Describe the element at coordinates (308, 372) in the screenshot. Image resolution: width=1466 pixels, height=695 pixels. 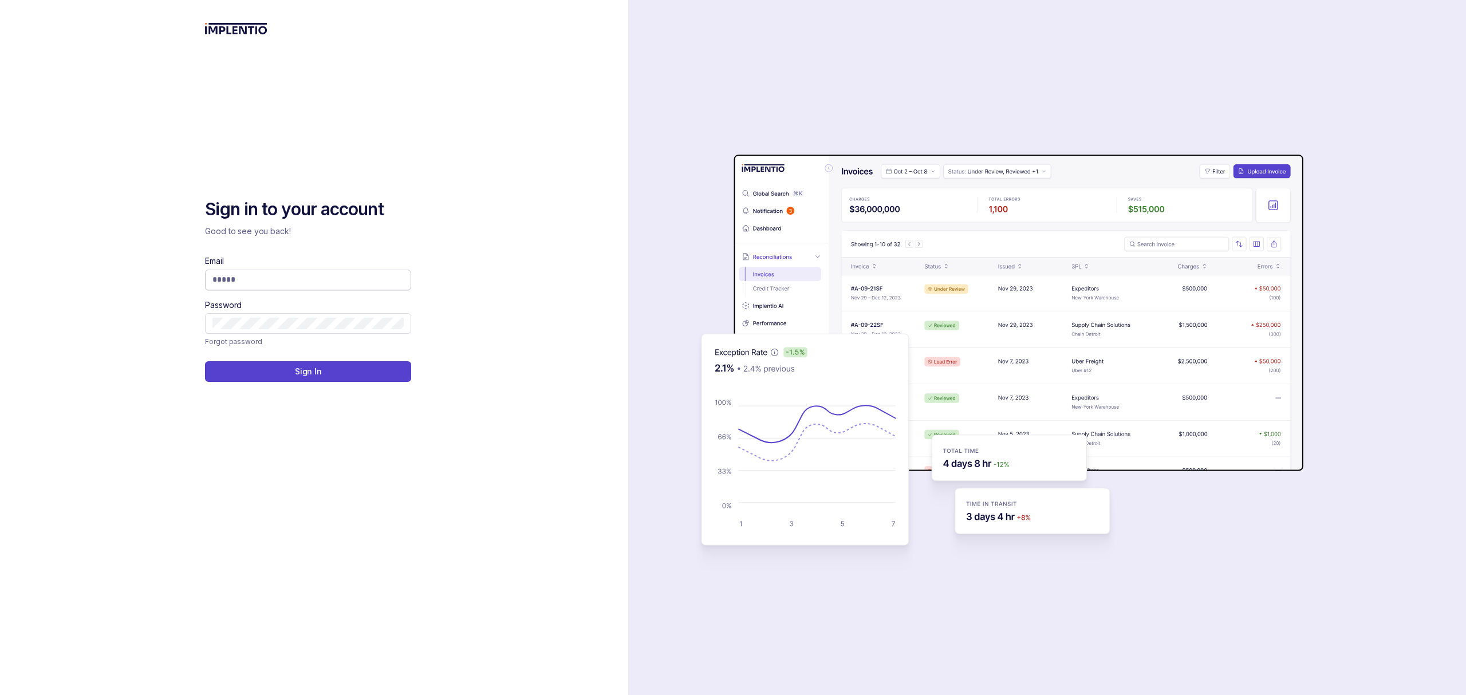
I see `p: Sign In` at that location.